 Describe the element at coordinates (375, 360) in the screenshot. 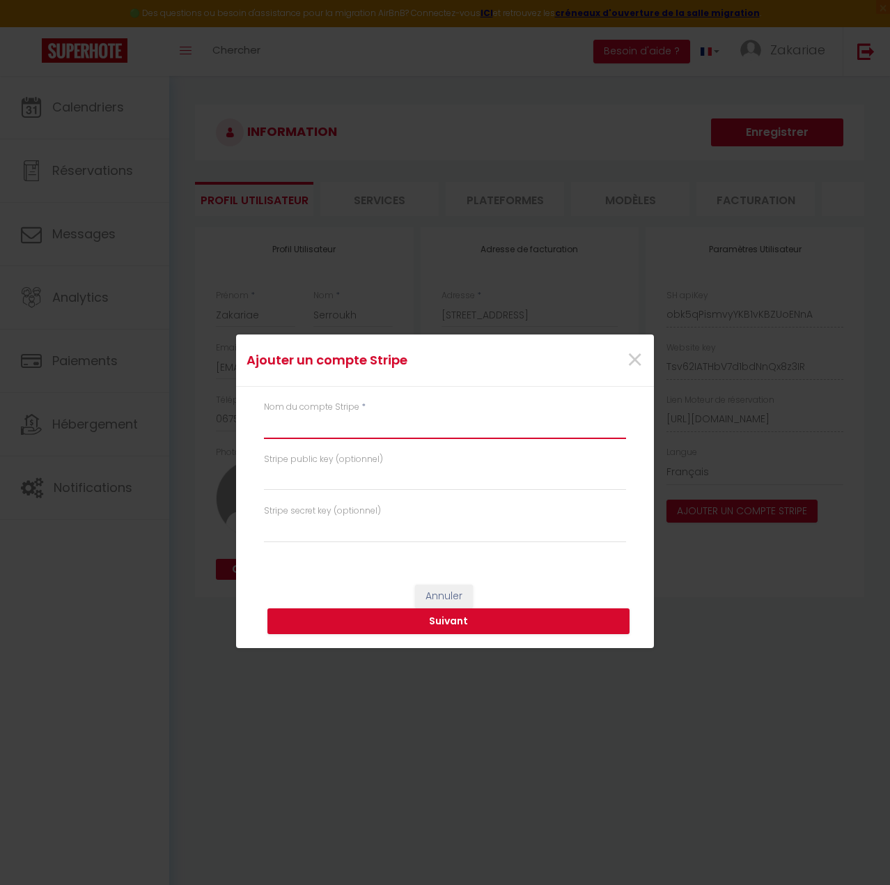

I see `h4: Ajouter un compte Stripe` at that location.